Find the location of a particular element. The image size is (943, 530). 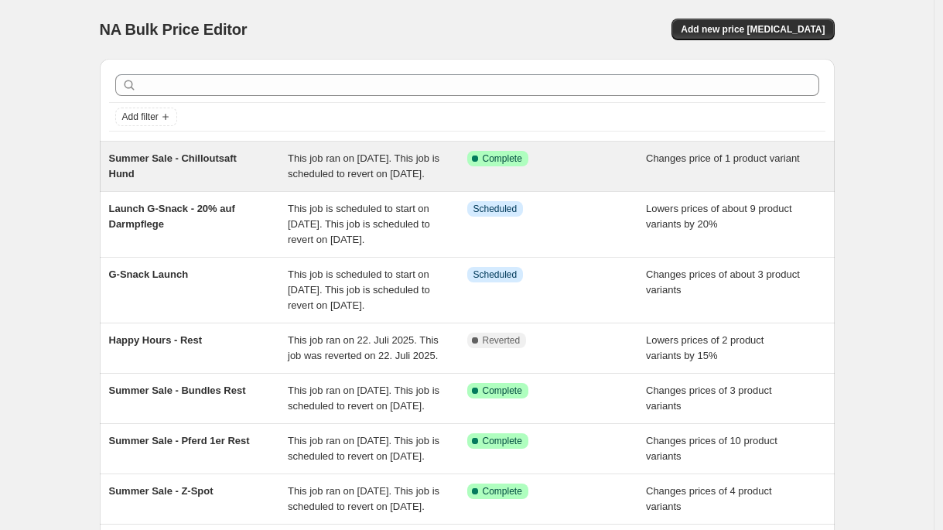

span: Changes prices of 10 product variants is located at coordinates (711, 448).